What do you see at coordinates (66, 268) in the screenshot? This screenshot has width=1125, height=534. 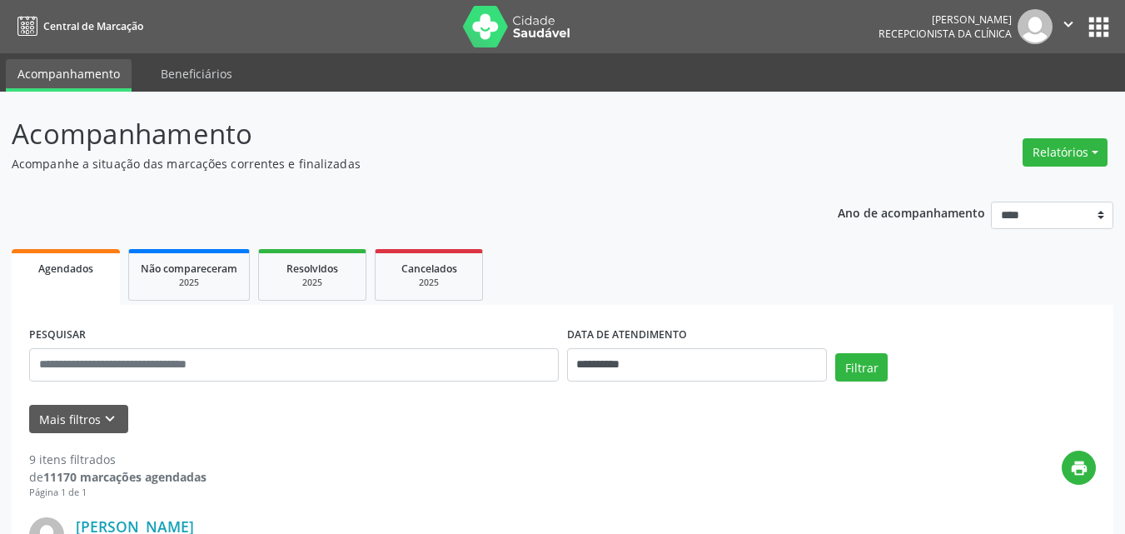 I see `span: Agendados` at bounding box center [66, 268].